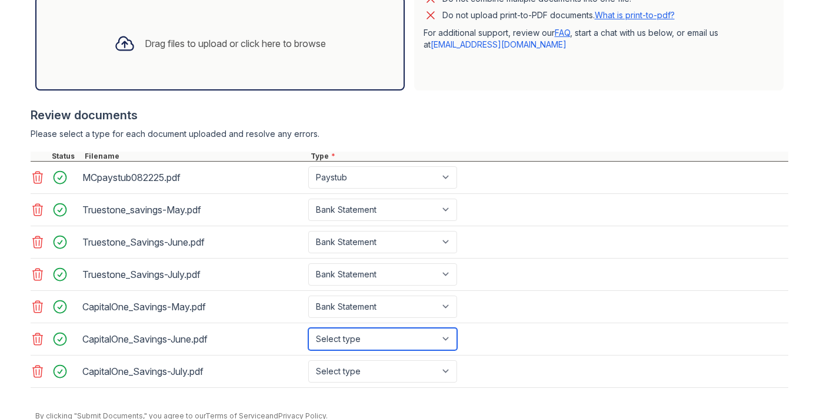 The width and height of the screenshot is (823, 419). Describe the element at coordinates (193, 242) in the screenshot. I see `div: Truestone_Savings-June.pdf` at that location.